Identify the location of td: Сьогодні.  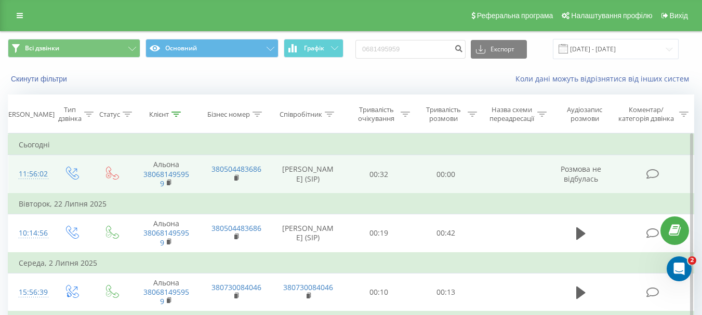
(351, 145).